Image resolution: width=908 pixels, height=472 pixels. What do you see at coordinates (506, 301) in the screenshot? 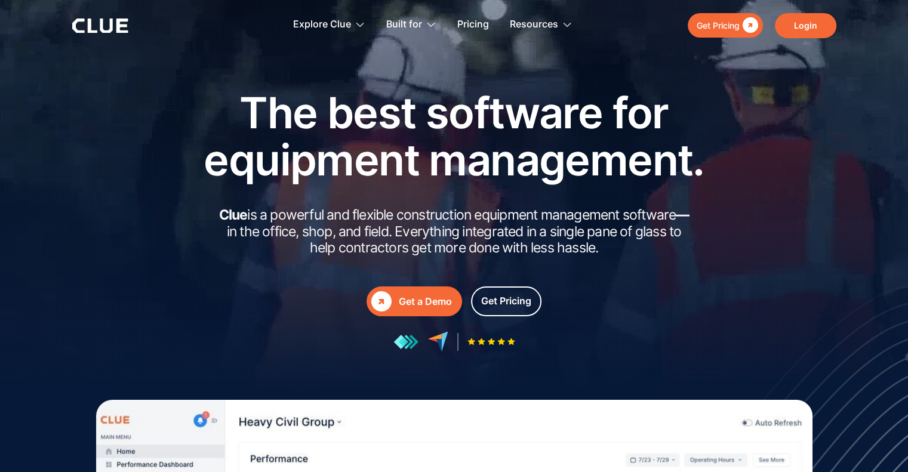
I see `a: Get Pricing` at bounding box center [506, 301].